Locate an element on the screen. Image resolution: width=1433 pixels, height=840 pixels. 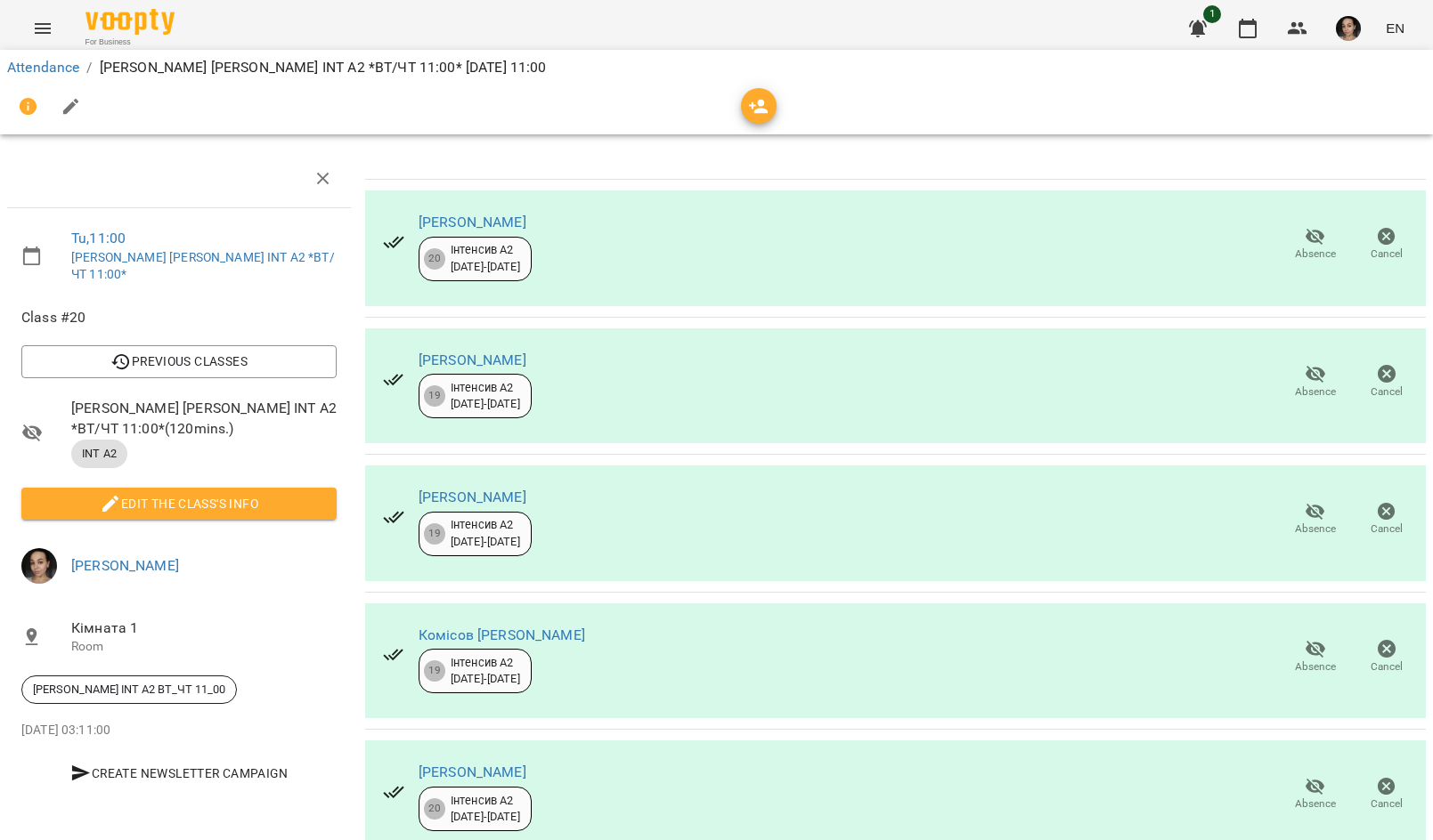
span: EN is located at coordinates (1395, 28).